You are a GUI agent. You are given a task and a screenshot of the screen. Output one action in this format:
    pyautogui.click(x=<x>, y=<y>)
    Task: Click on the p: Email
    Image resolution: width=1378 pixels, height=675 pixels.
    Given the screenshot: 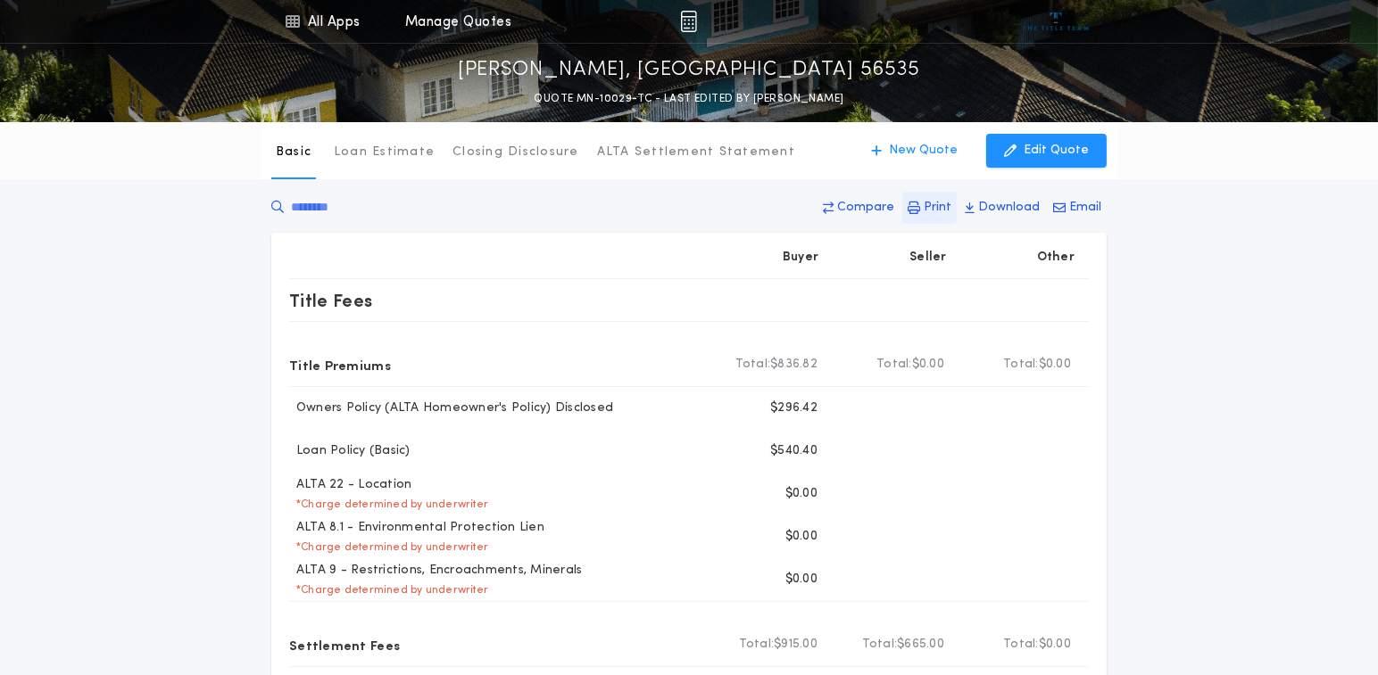 What is the action you would take?
    pyautogui.click(x=1085, y=208)
    